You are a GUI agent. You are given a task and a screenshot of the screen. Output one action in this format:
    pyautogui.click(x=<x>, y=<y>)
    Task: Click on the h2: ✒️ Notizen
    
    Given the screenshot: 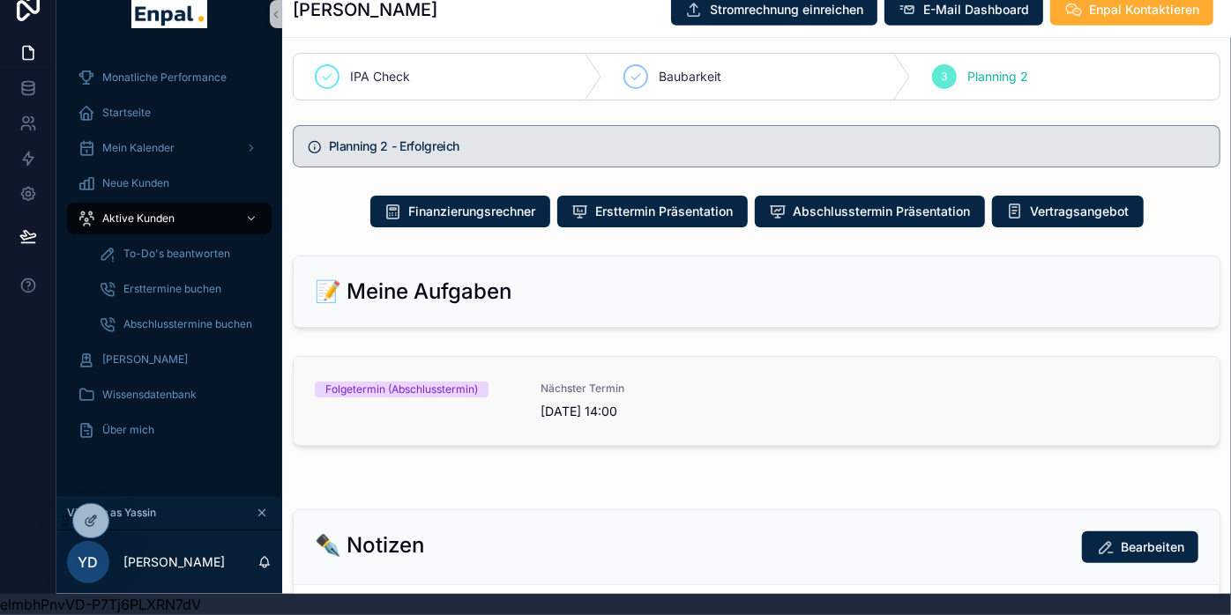 What is the action you would take?
    pyautogui.click(x=369, y=546)
    